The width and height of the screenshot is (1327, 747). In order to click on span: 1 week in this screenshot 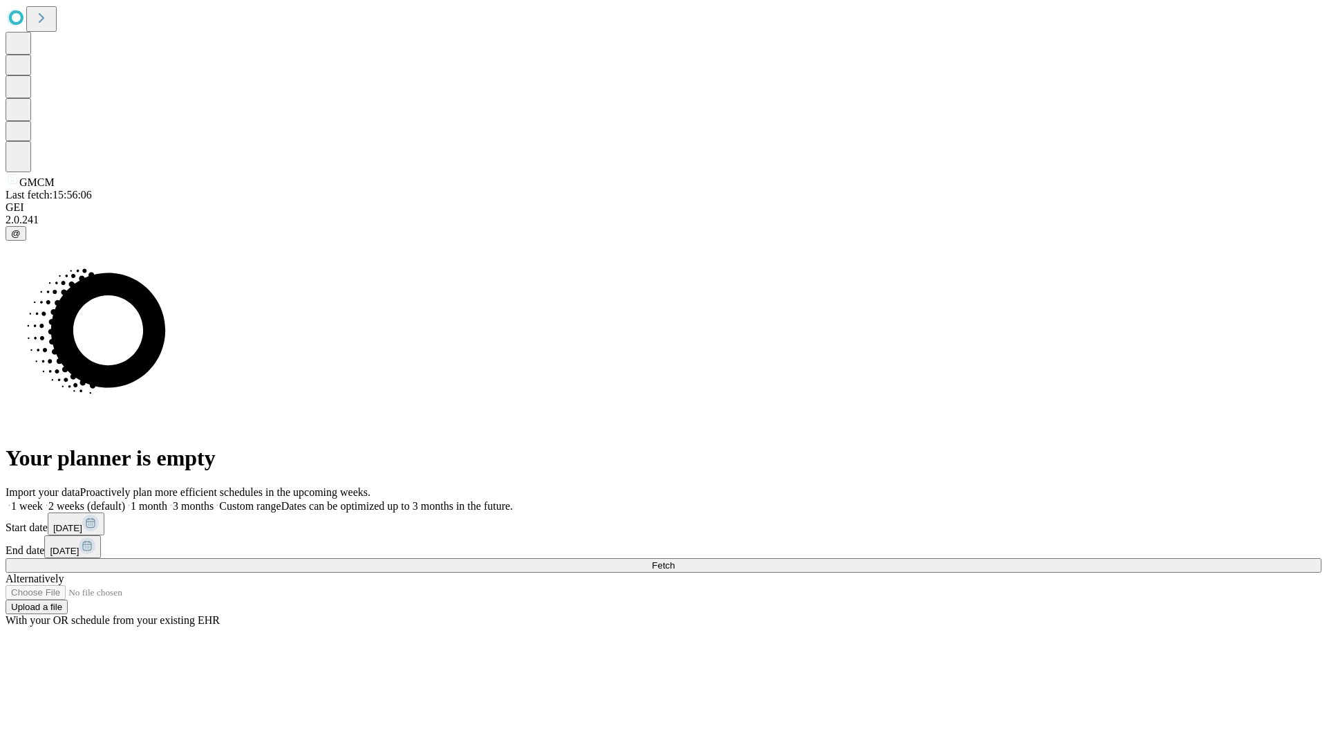, I will do `click(27, 505)`.